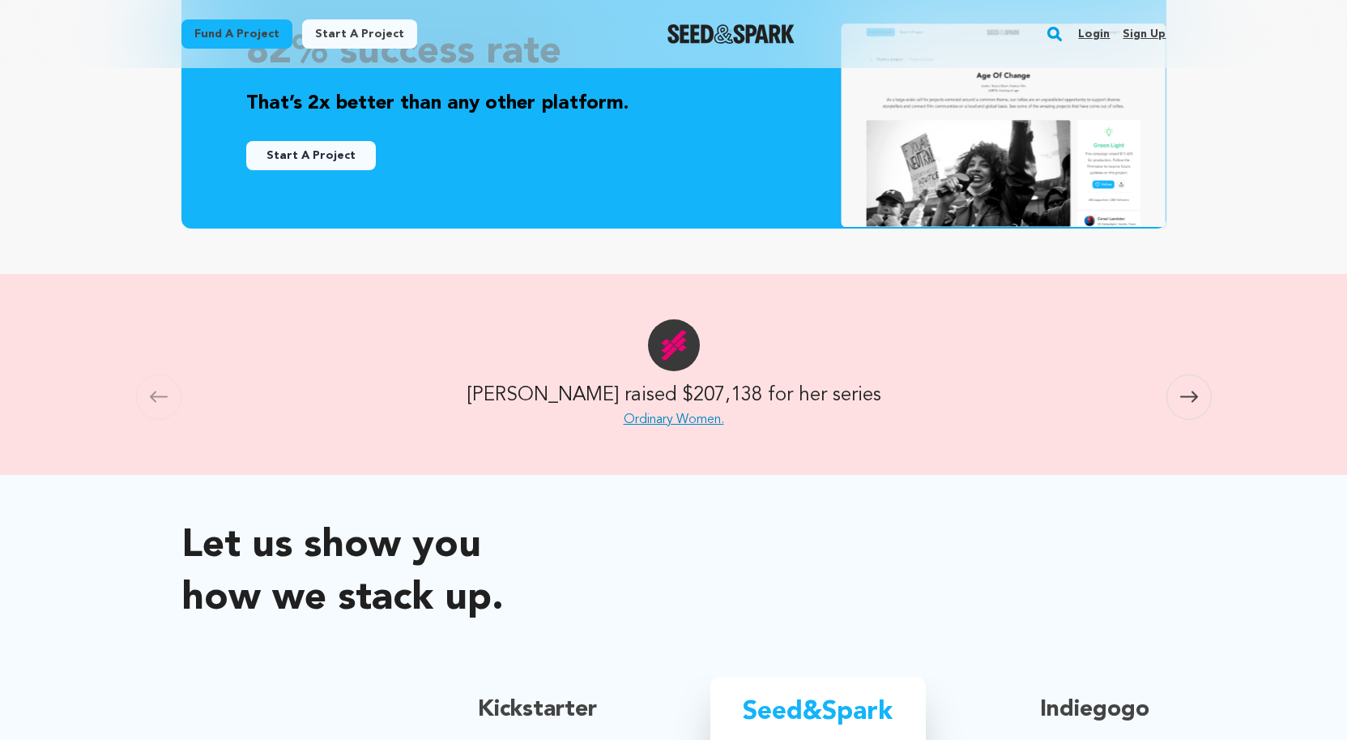  What do you see at coordinates (237, 34) in the screenshot?
I see `a: Fund a project` at bounding box center [237, 34].